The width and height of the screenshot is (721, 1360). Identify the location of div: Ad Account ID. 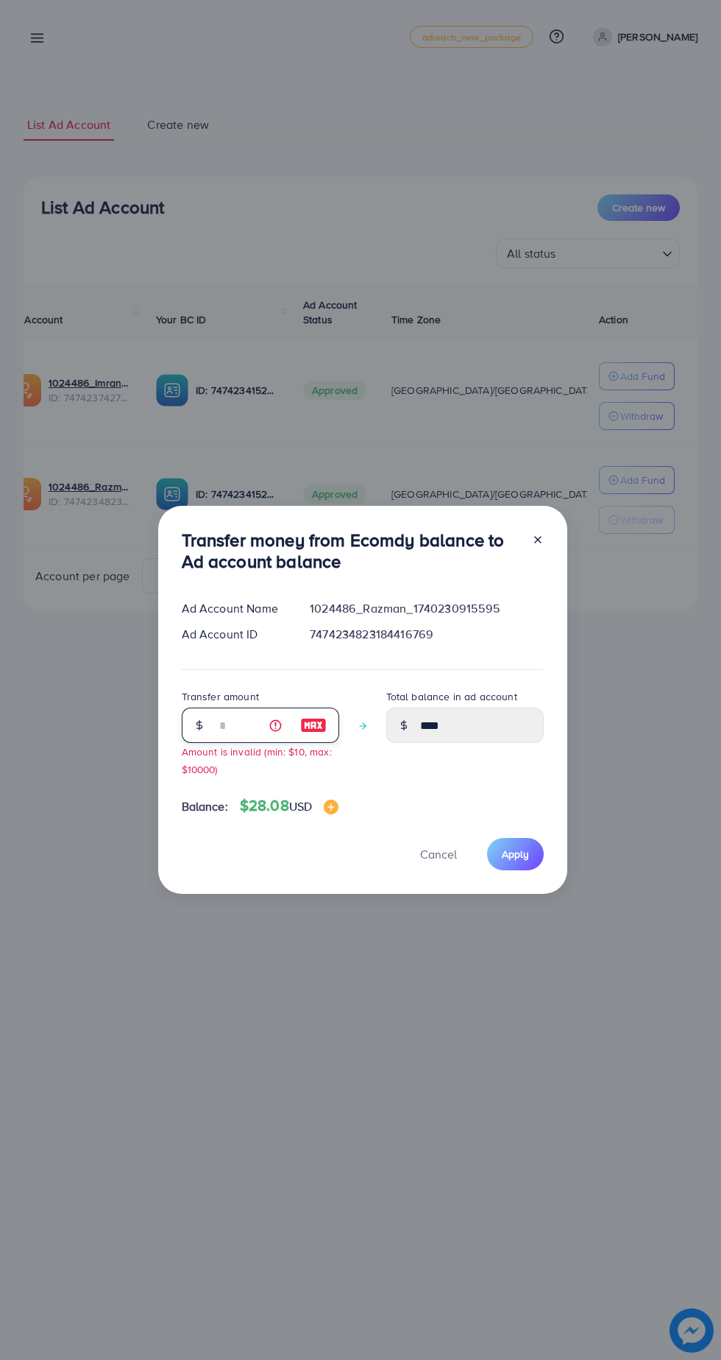
(234, 634).